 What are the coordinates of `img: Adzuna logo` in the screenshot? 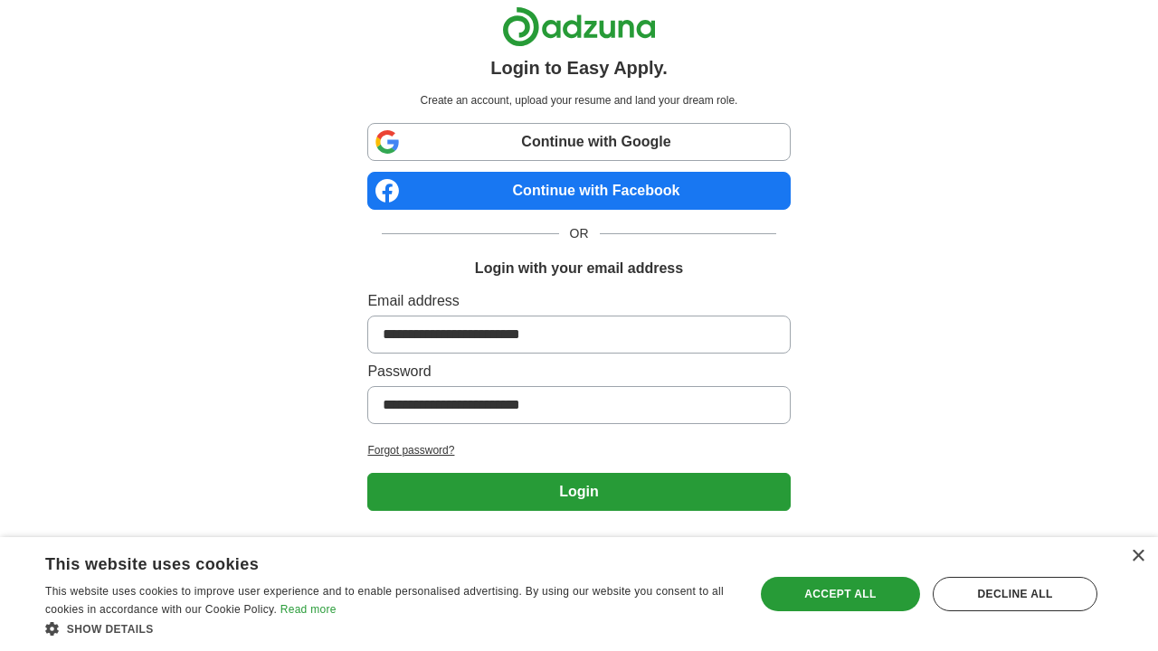 It's located at (579, 26).